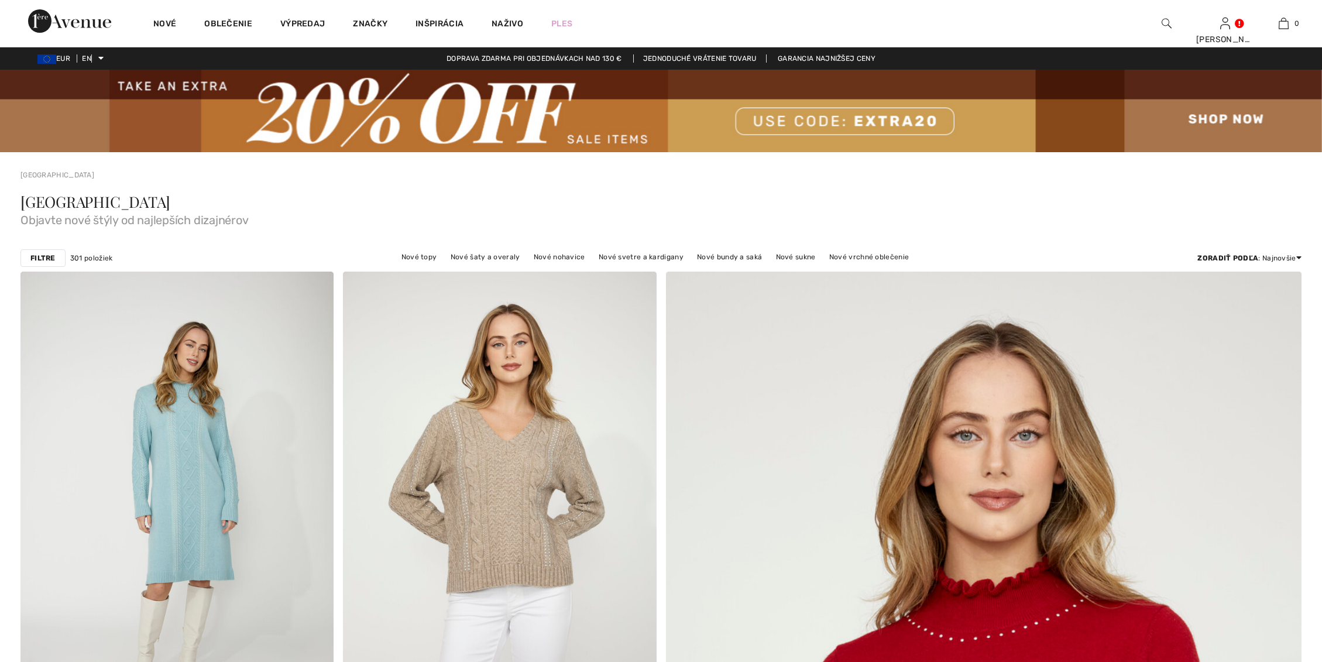  Describe the element at coordinates (1283, 23) in the screenshot. I see `img: Moja taška` at that location.